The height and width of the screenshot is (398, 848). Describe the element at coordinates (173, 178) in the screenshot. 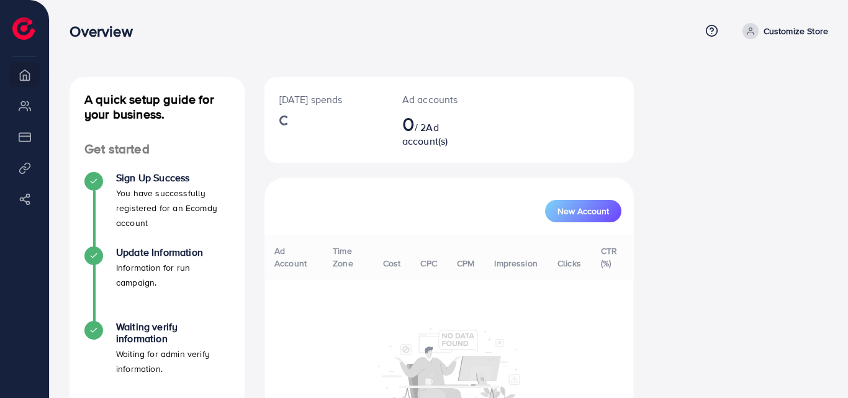

I see `h4: Sign Up Success` at that location.